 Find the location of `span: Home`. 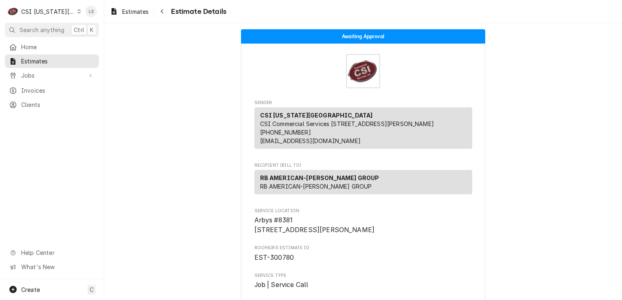

span: Home is located at coordinates (58, 47).